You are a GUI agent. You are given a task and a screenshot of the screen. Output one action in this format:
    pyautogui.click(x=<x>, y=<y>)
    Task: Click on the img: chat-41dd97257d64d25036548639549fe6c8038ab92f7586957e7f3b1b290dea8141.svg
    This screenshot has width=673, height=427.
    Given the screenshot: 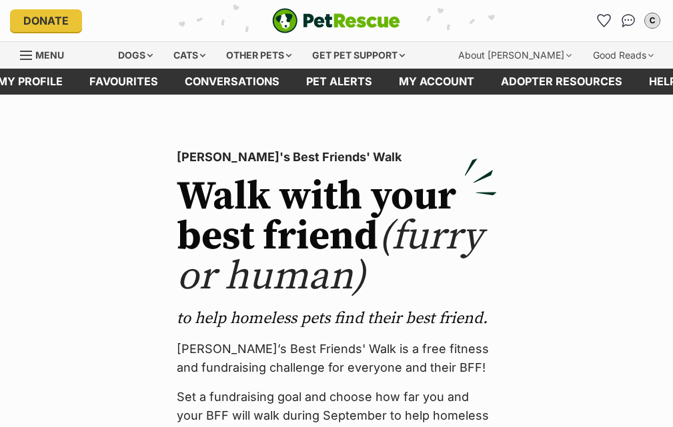 What is the action you would take?
    pyautogui.click(x=628, y=21)
    